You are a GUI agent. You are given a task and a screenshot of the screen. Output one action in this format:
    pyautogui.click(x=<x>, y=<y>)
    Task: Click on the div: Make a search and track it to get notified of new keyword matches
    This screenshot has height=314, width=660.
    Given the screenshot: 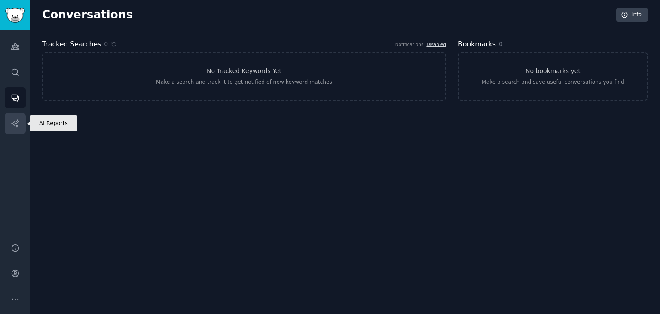 What is the action you would take?
    pyautogui.click(x=244, y=82)
    